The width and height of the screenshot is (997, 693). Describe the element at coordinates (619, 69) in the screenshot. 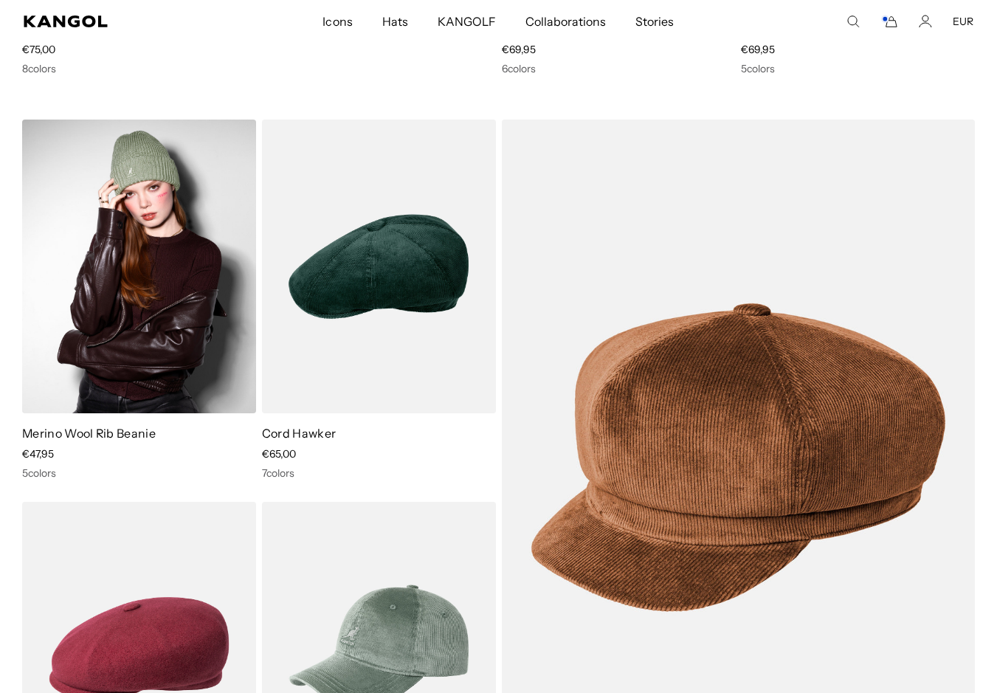

I see `div: 6 colors` at that location.